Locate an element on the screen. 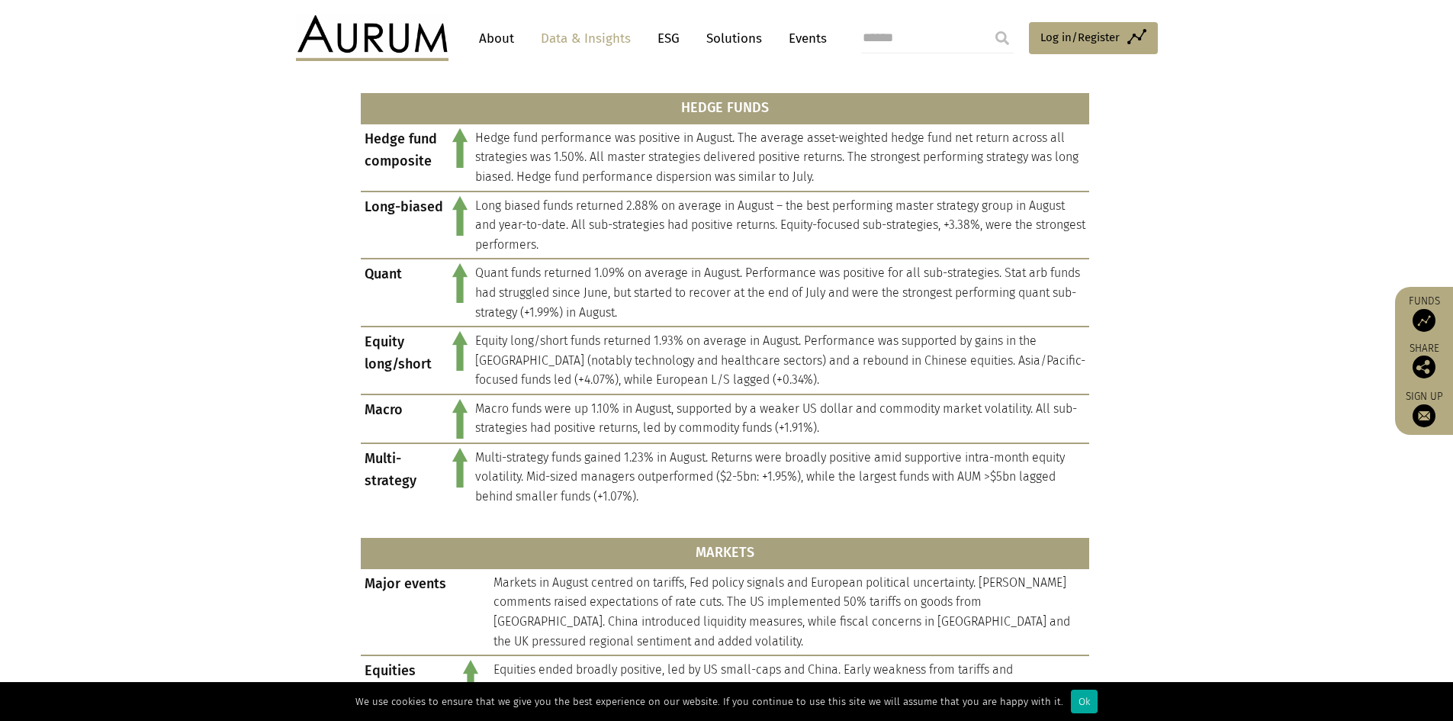 The width and height of the screenshot is (1453, 721). td: Macro is located at coordinates (404, 419).